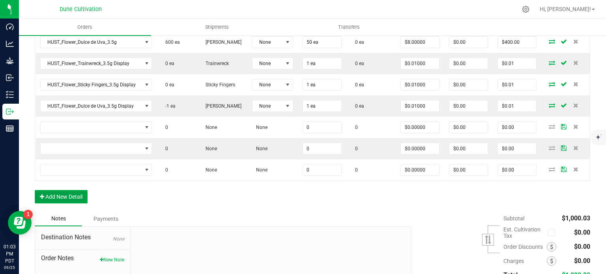  What do you see at coordinates (61, 197) in the screenshot?
I see `button: Add New Detail` at bounding box center [61, 197].